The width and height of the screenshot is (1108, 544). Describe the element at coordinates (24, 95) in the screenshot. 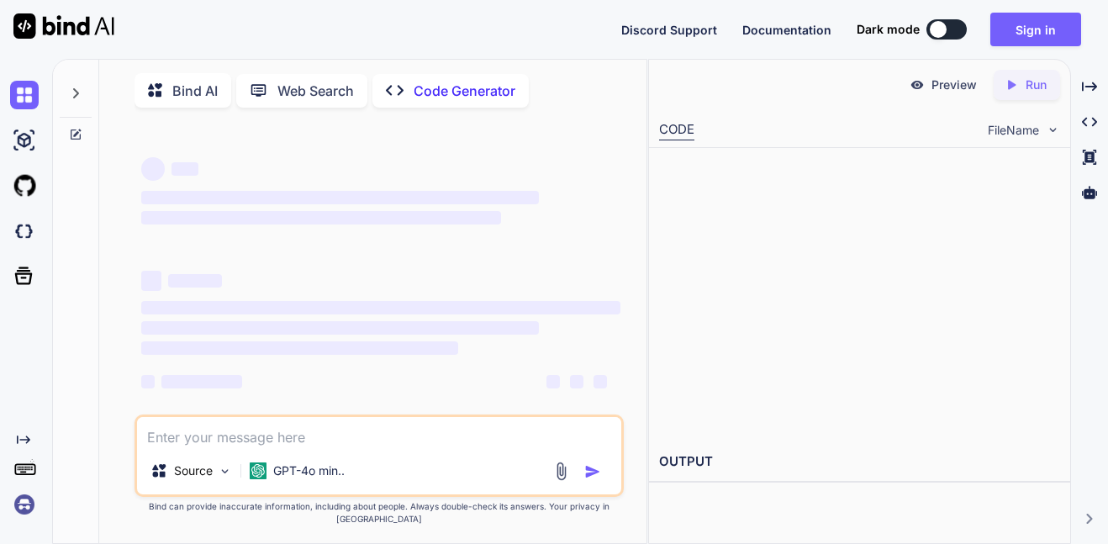

I see `img: chat` at that location.